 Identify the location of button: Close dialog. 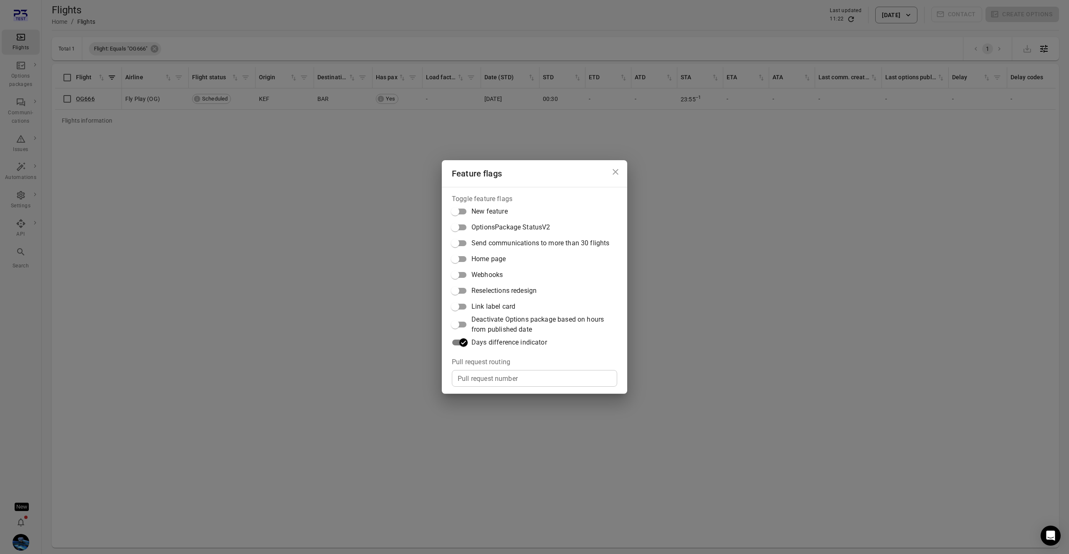
(615, 172).